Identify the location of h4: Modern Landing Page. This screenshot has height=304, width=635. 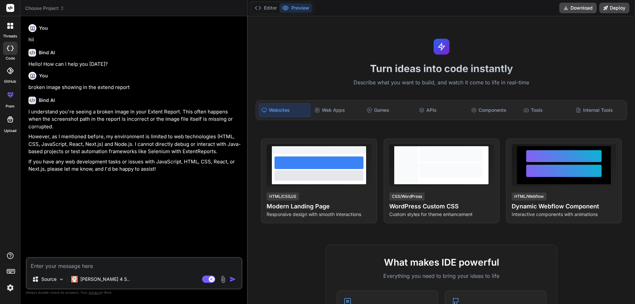
(319, 206).